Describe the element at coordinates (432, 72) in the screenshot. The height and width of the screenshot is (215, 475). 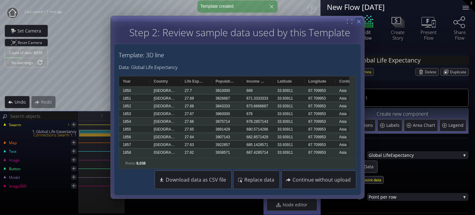
I see `span: Delete` at that location.